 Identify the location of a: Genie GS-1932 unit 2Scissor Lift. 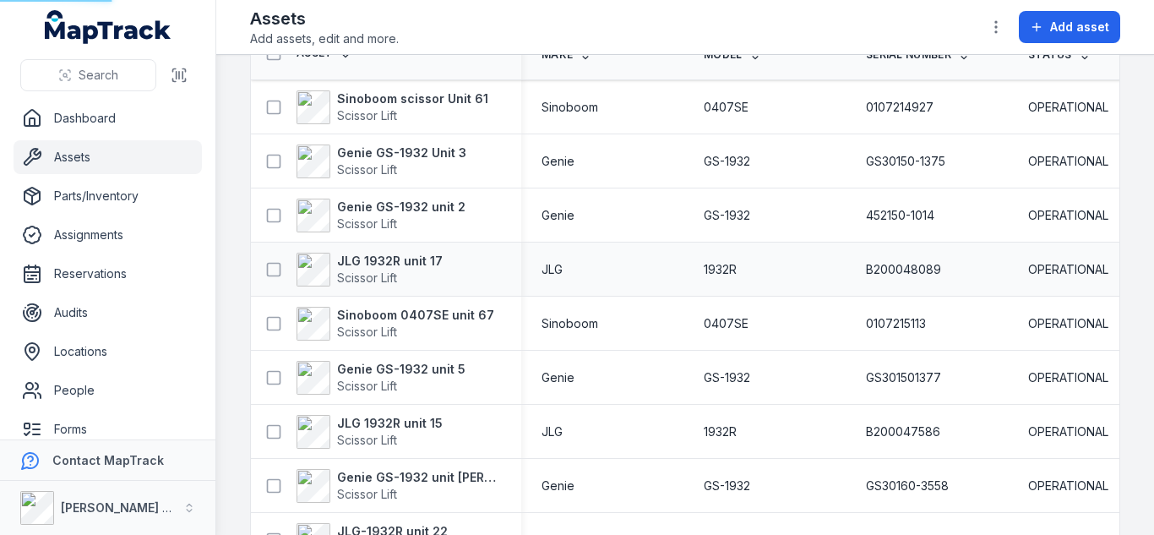
(381, 216).